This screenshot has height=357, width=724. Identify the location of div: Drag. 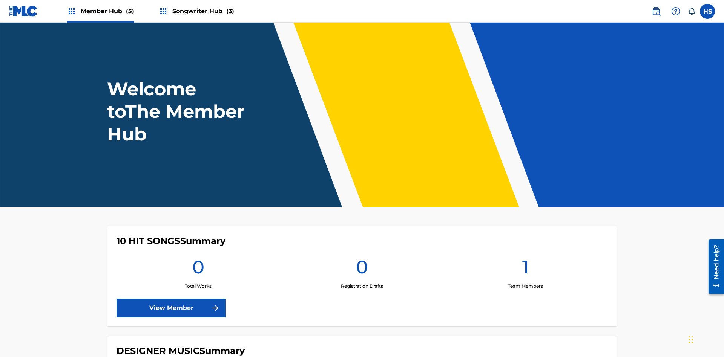
(691, 340).